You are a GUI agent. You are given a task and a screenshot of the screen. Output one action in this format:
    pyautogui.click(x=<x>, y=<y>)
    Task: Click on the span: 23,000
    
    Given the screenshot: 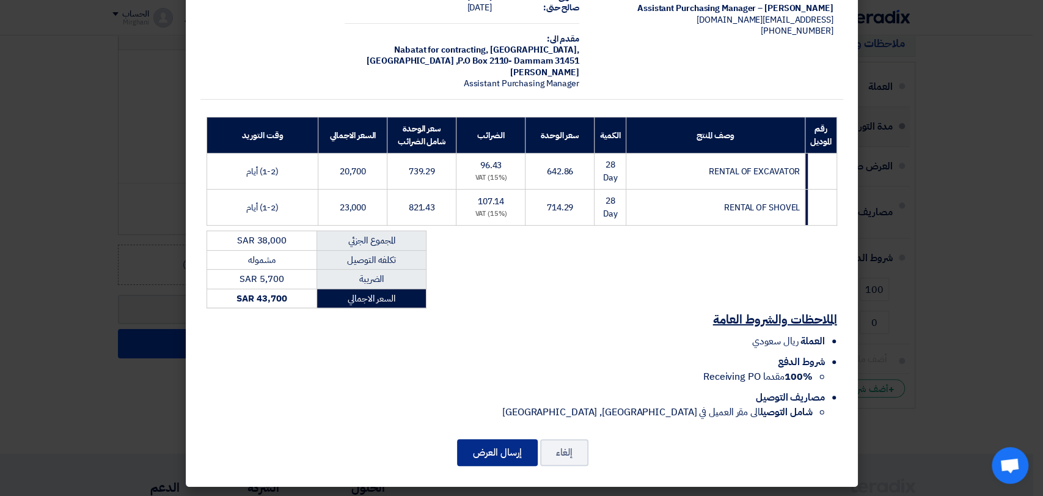 What is the action you would take?
    pyautogui.click(x=353, y=207)
    